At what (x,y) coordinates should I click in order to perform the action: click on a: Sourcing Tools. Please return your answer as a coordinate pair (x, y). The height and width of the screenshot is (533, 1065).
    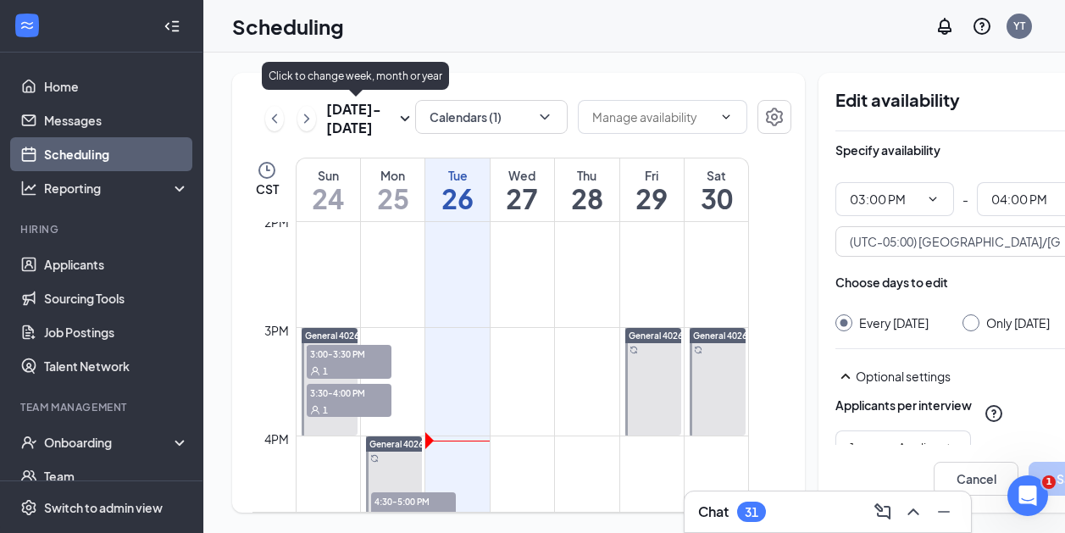
    Looking at the image, I should click on (116, 298).